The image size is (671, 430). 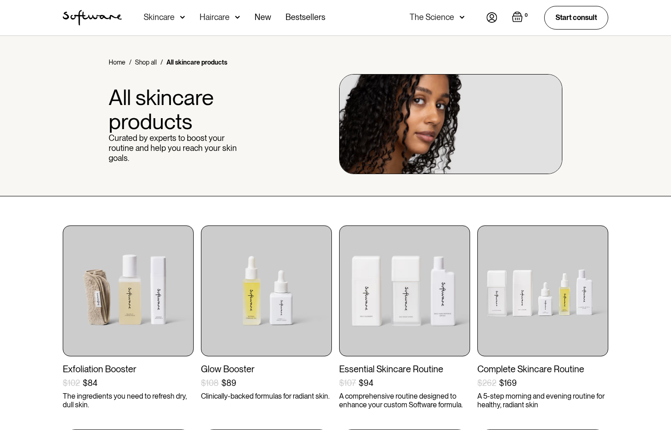 What do you see at coordinates (526, 15) in the screenshot?
I see `div: 0` at bounding box center [526, 15].